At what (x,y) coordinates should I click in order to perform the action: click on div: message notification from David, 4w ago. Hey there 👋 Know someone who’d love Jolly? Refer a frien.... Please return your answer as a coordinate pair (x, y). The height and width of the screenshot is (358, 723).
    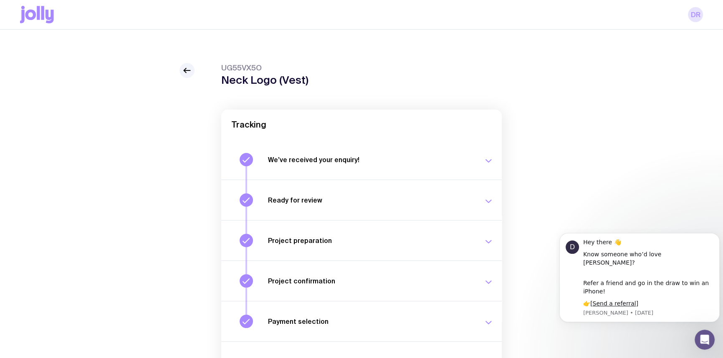
    Looking at the image, I should click on (83, 49).